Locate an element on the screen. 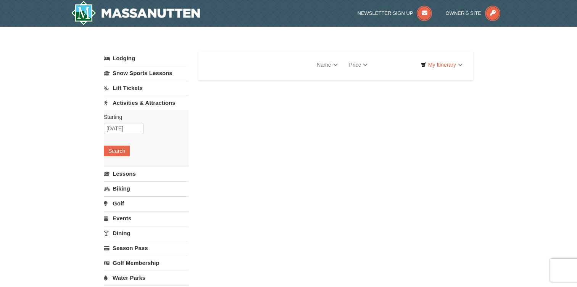 Image resolution: width=577 pixels, height=287 pixels. a: Events is located at coordinates (146, 218).